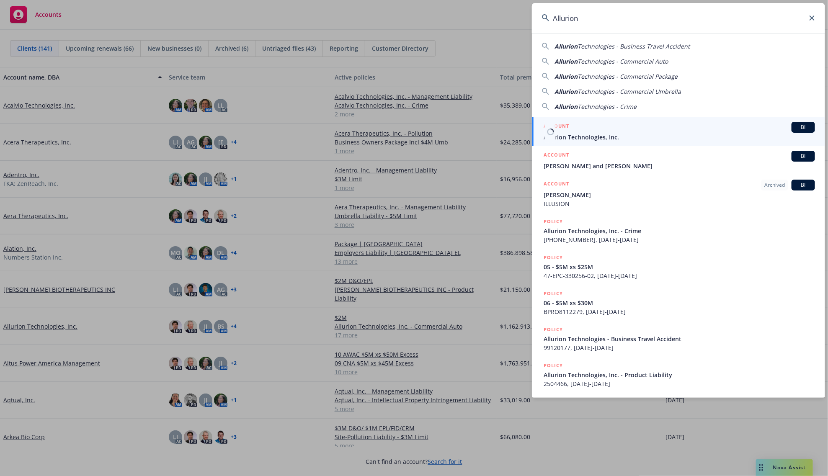 The width and height of the screenshot is (828, 476). I want to click on span: Allurion Technologies - Business Travel Accident, so click(679, 339).